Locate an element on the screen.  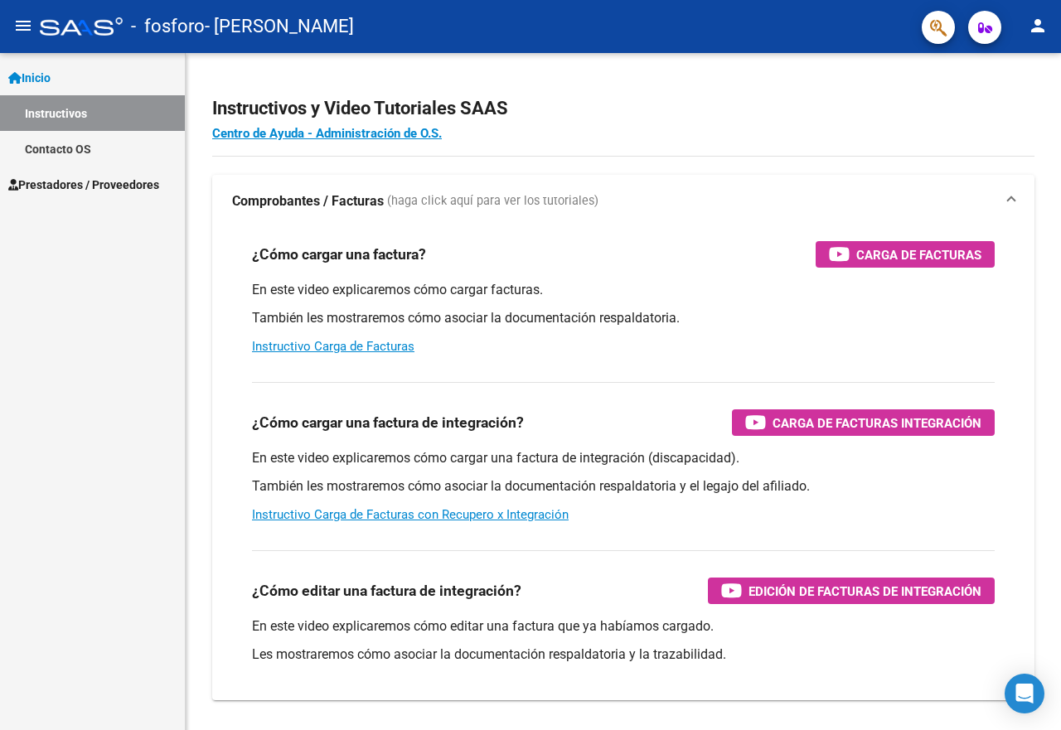
p: En este video explicaremos cómo editar una factura que ya habíamos cargado. is located at coordinates (623, 626).